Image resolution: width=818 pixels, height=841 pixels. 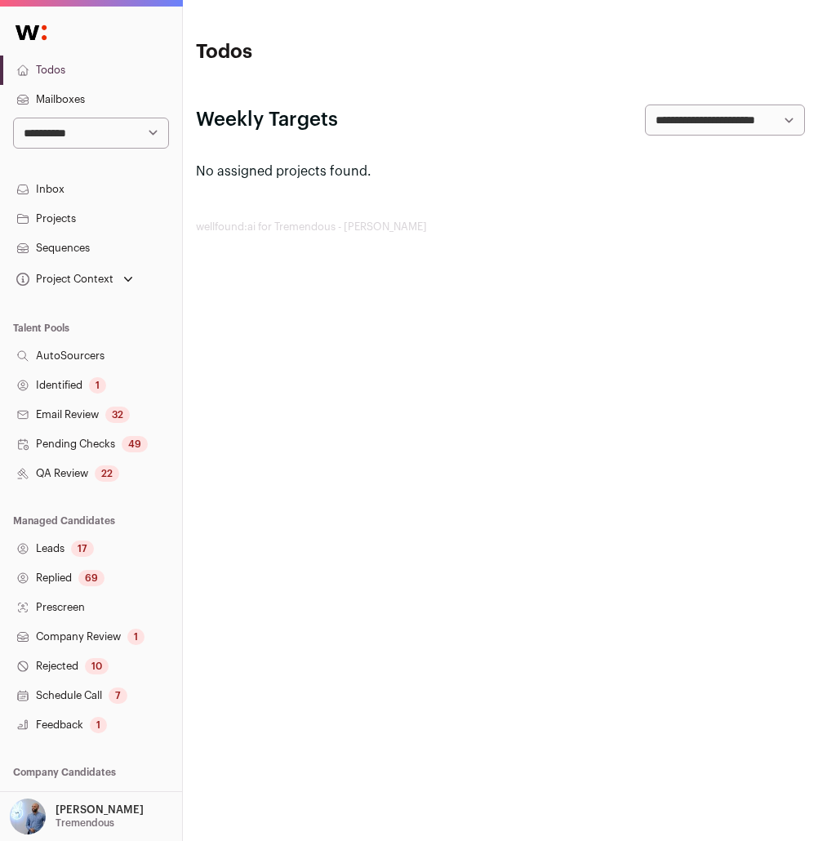 What do you see at coordinates (63, 279) in the screenshot?
I see `div: Project Context` at bounding box center [63, 279].